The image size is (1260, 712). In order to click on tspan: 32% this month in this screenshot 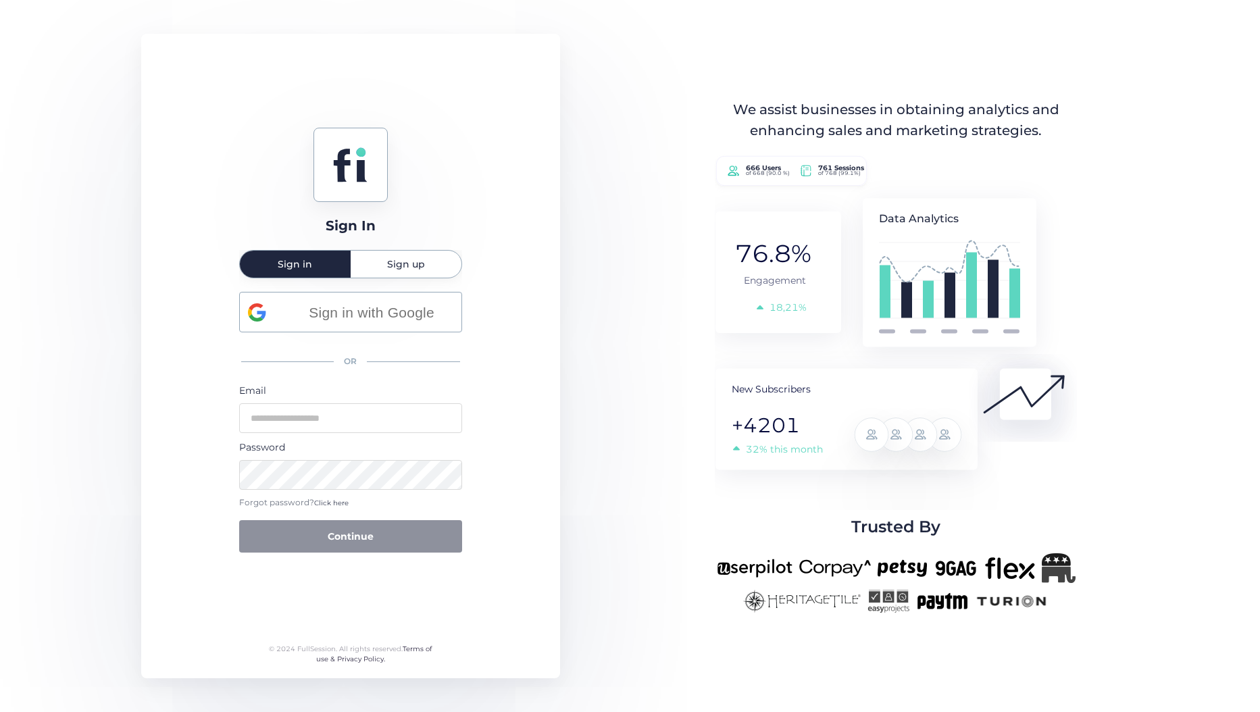, I will do `click(785, 449)`.